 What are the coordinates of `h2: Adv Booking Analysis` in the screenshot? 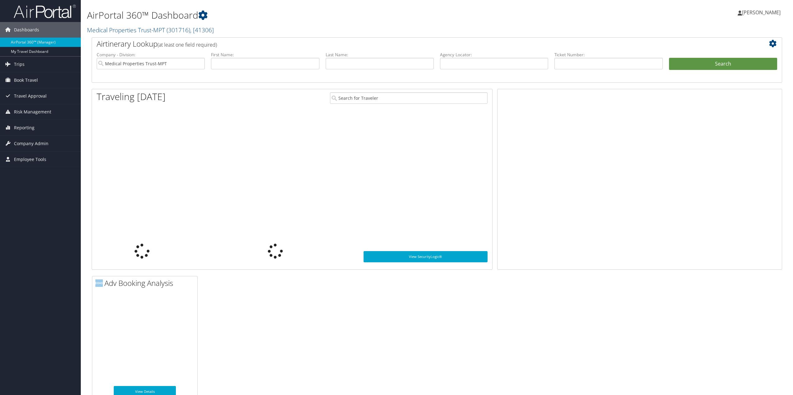 It's located at (146, 283).